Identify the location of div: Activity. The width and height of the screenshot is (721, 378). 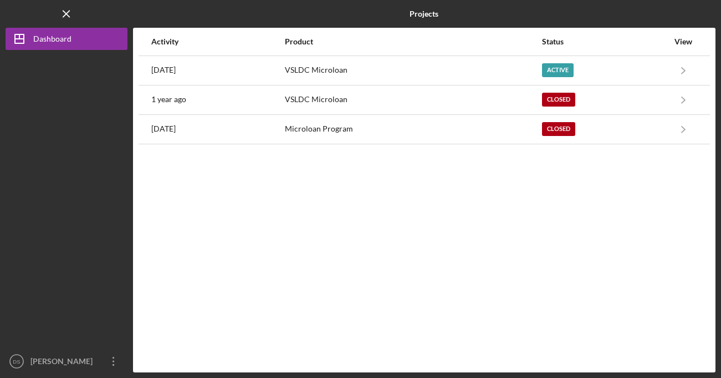
(217, 42).